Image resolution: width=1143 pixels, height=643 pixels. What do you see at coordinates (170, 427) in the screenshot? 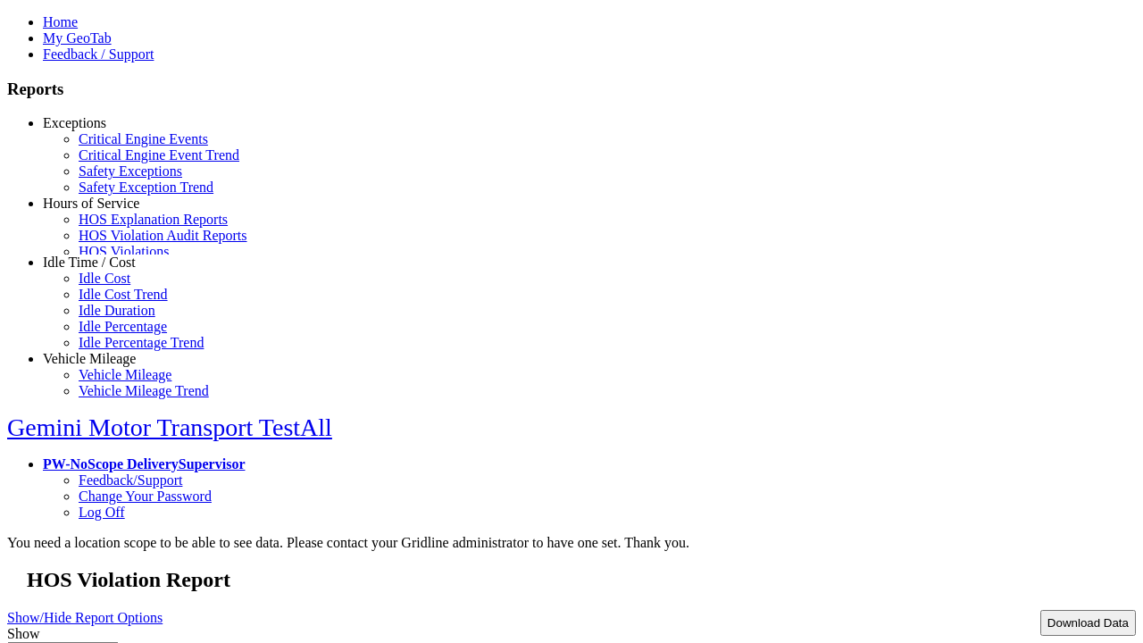
I see `a: Gemini Motor Transport TestAll` at bounding box center [170, 427].